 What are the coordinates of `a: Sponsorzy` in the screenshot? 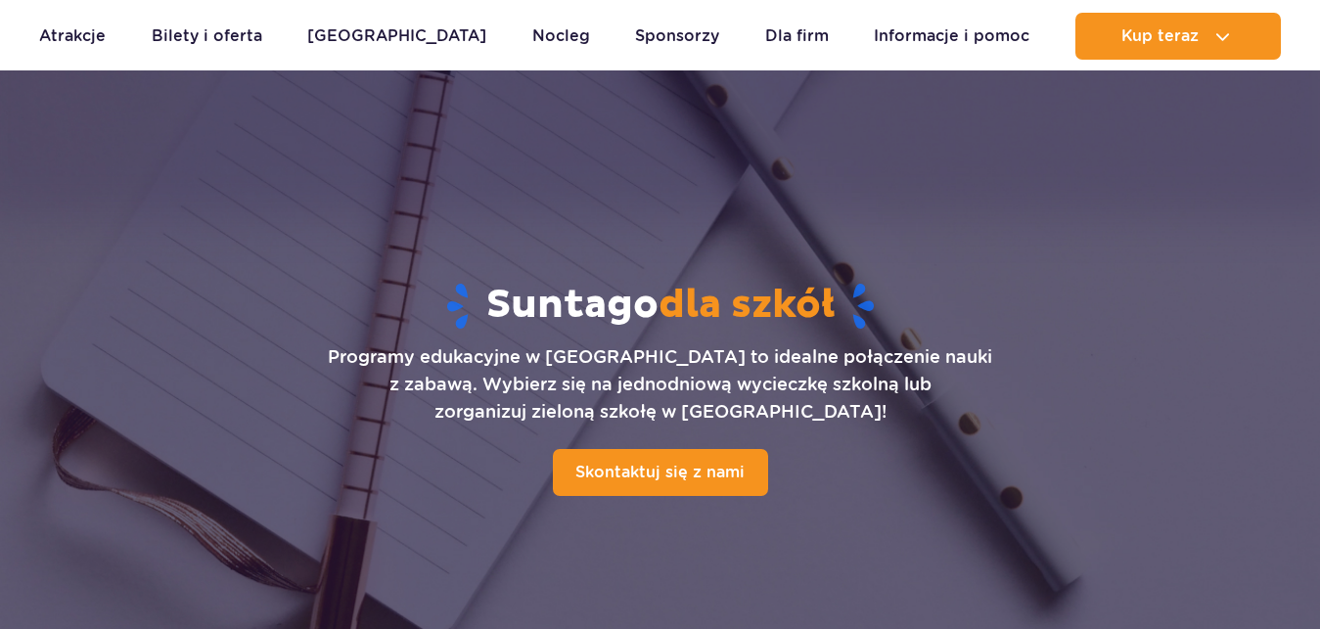 It's located at (677, 36).